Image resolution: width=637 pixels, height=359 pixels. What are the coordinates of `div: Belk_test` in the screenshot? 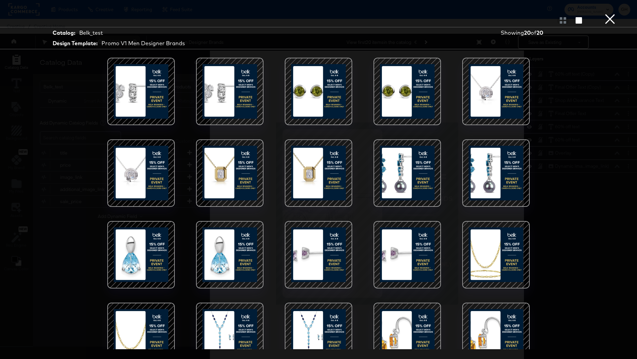 It's located at (91, 33).